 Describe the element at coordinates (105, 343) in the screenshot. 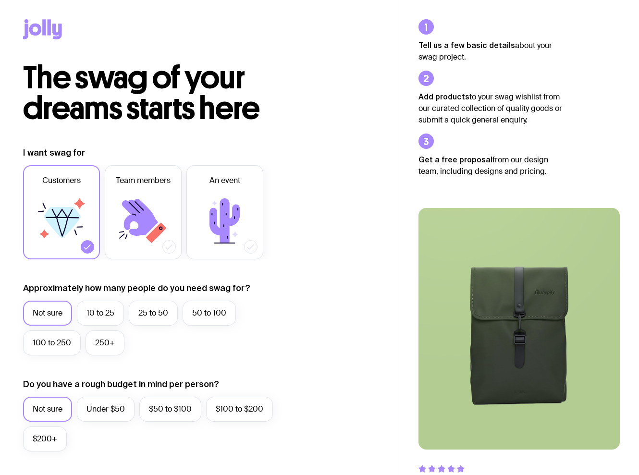

I see `label: 250+` at that location.